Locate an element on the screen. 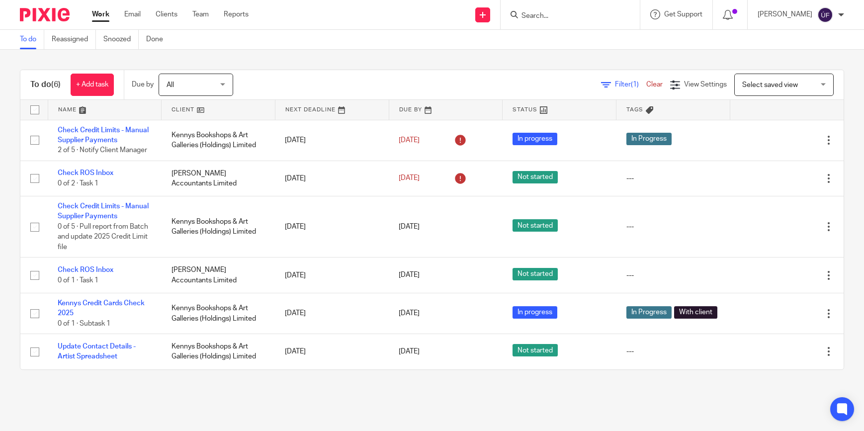 This screenshot has height=431, width=864. input: Search is located at coordinates (565, 16).